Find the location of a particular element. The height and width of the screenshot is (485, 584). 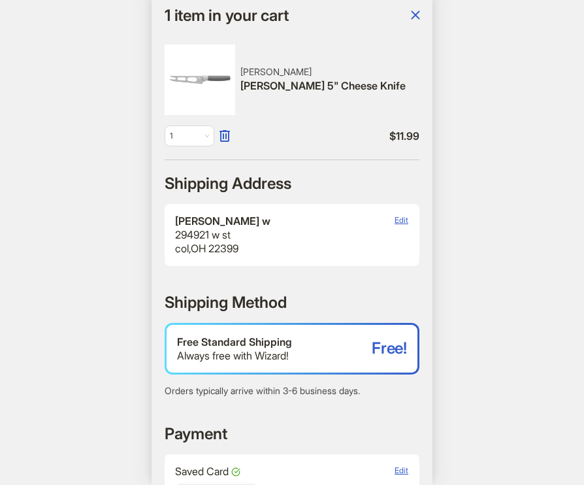

h2: Shipping Method is located at coordinates (225, 302).